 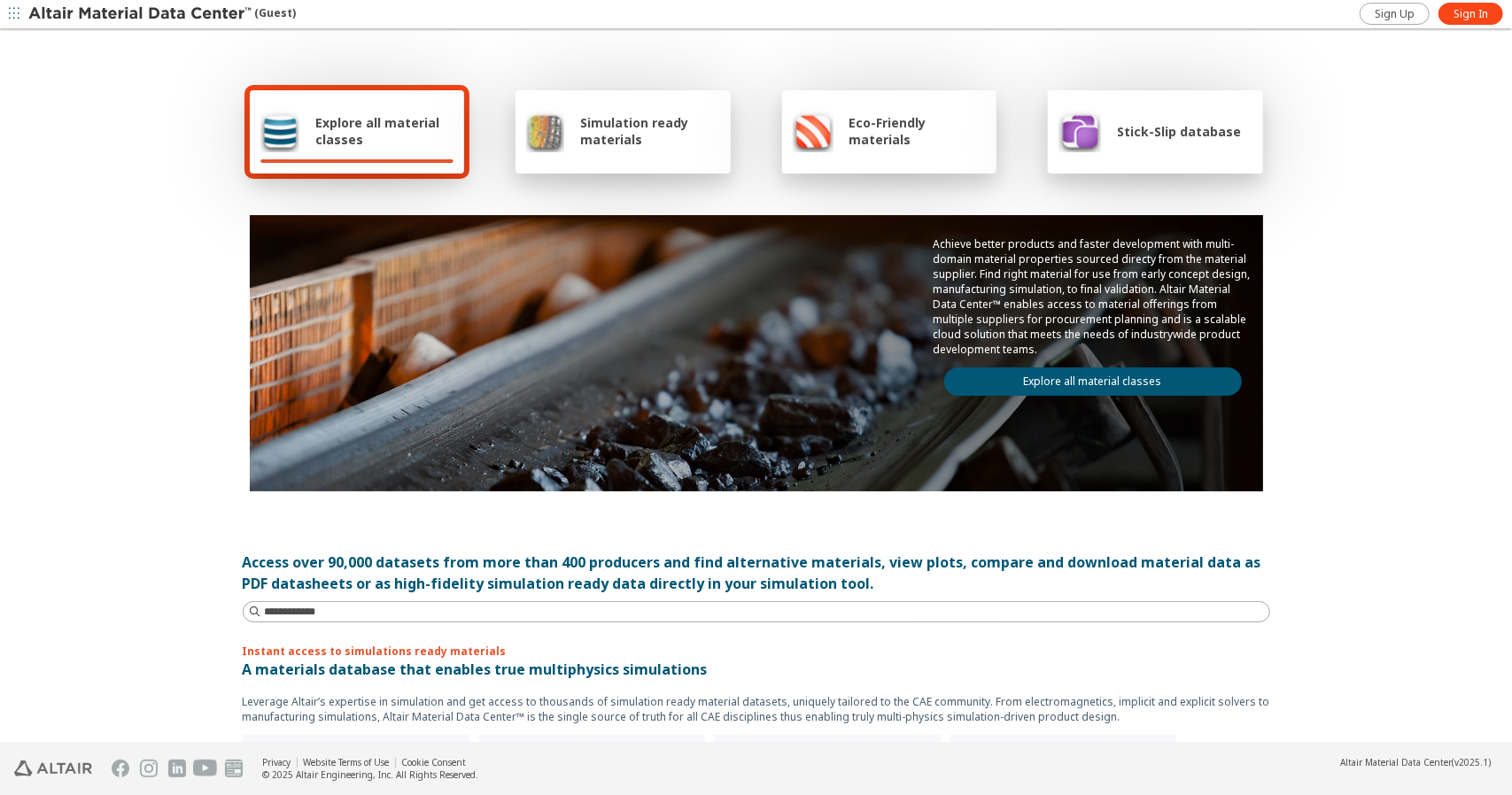 What do you see at coordinates (756, 651) in the screenshot?
I see `p: Instant access to simulations ready materials` at bounding box center [756, 651].